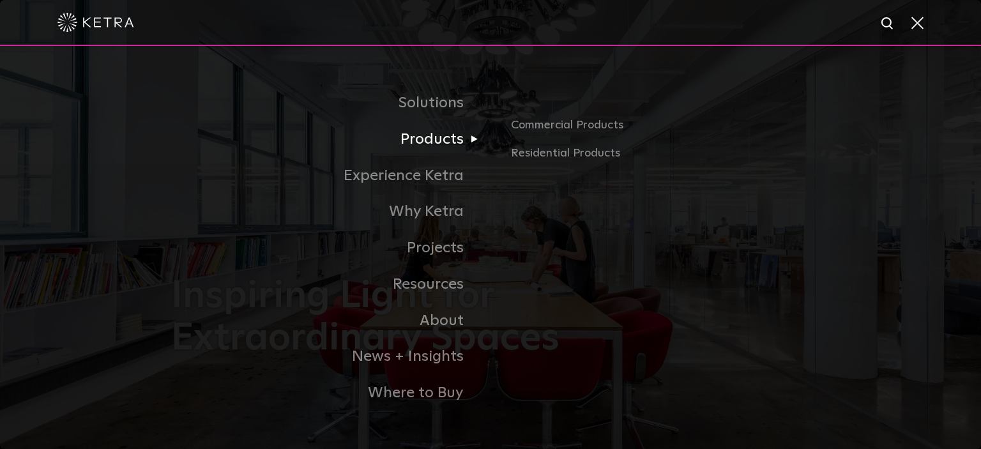  I want to click on a: Projects, so click(331, 248).